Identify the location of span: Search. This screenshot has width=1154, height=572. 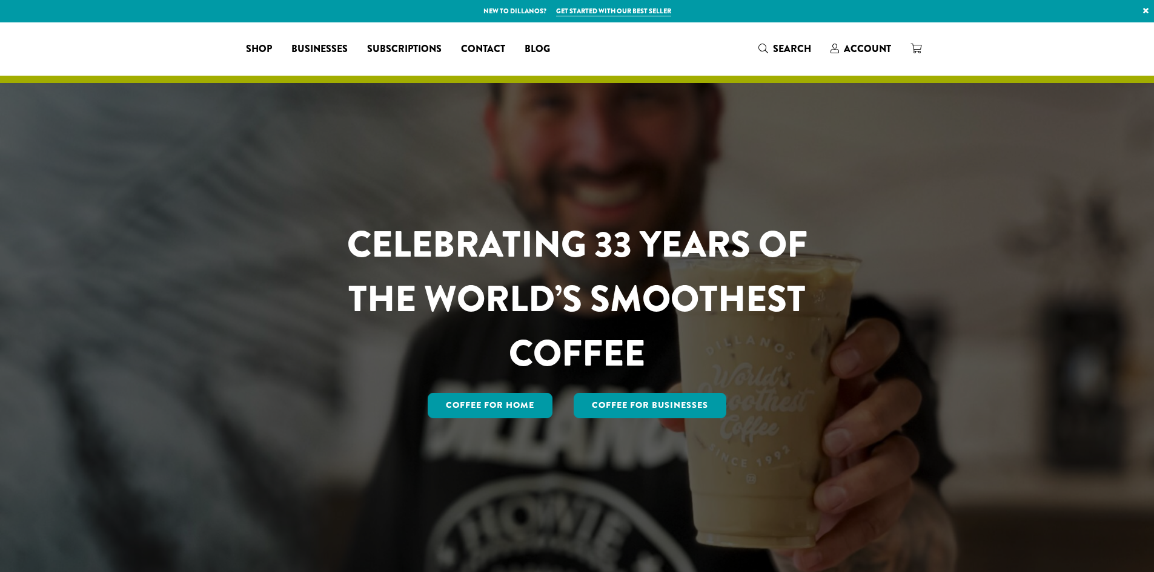
(792, 48).